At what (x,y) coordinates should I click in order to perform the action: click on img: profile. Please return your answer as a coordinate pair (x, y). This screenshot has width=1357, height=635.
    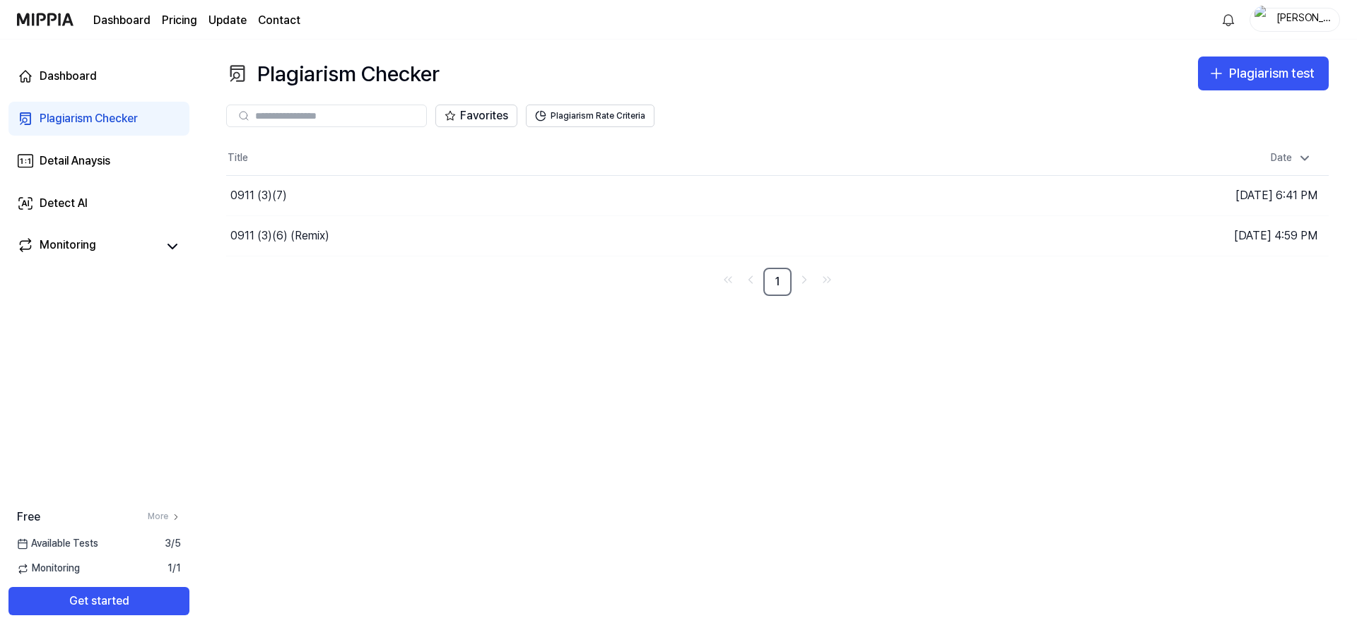
    Looking at the image, I should click on (1263, 20).